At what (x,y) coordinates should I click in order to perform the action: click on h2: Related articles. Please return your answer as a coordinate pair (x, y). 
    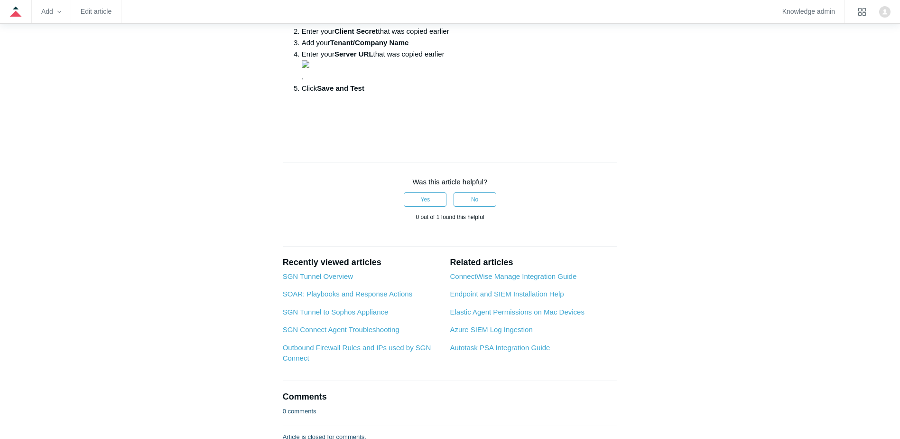
    Looking at the image, I should click on (533, 262).